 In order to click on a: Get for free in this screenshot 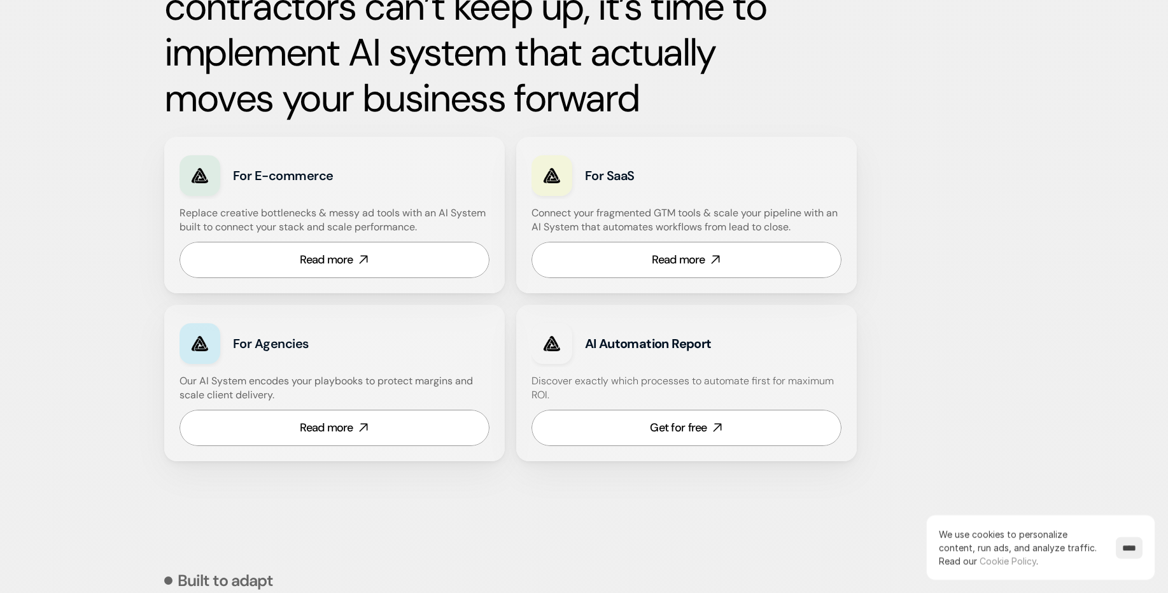, I will do `click(686, 428)`.